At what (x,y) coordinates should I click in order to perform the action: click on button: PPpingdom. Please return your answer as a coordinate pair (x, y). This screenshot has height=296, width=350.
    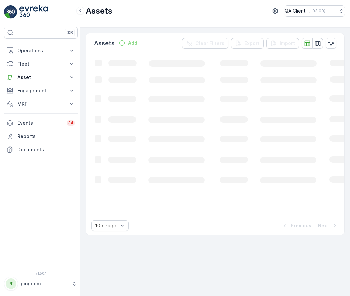
    Looking at the image, I should click on (41, 283).